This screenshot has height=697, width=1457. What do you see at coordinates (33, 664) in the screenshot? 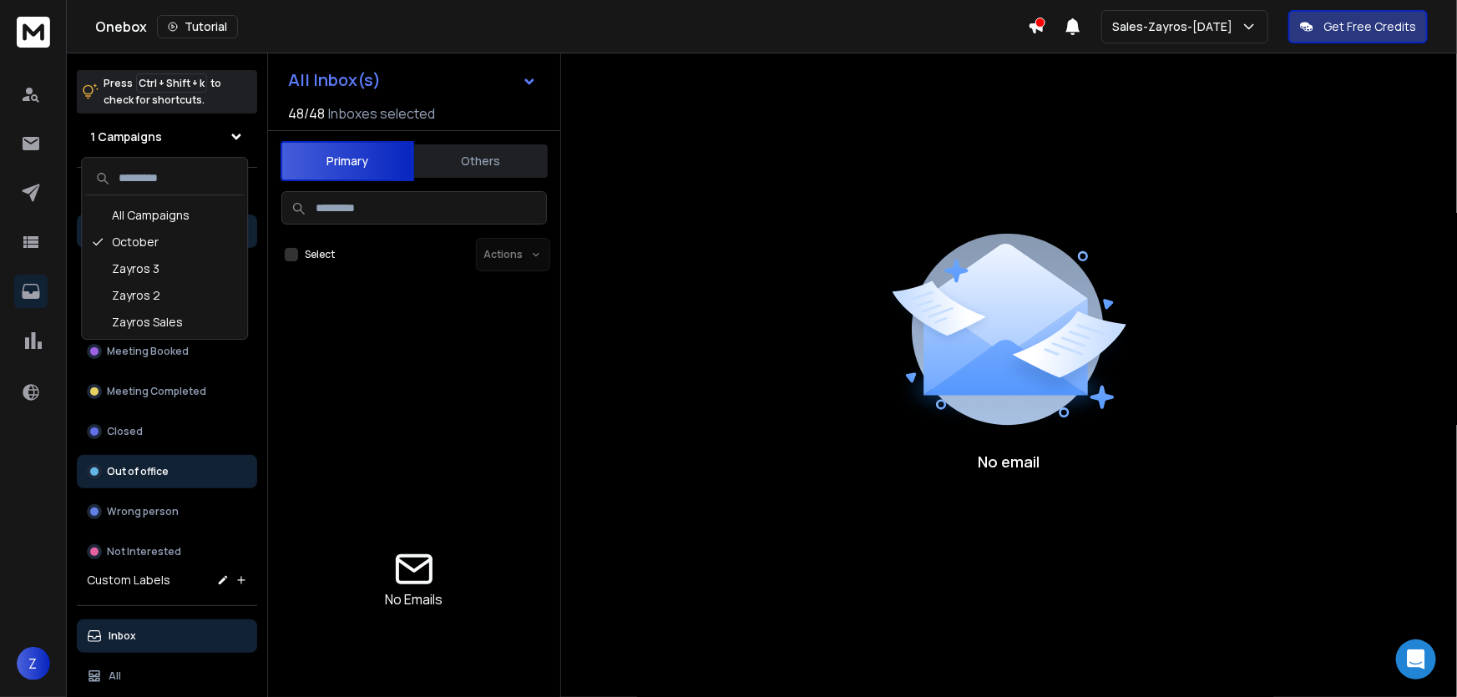
I see `span: Z` at bounding box center [33, 664].